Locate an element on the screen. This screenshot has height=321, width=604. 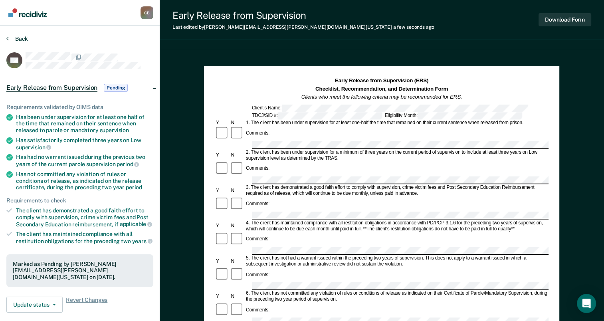
div: TDCJ/SID #: is located at coordinates (317, 116).